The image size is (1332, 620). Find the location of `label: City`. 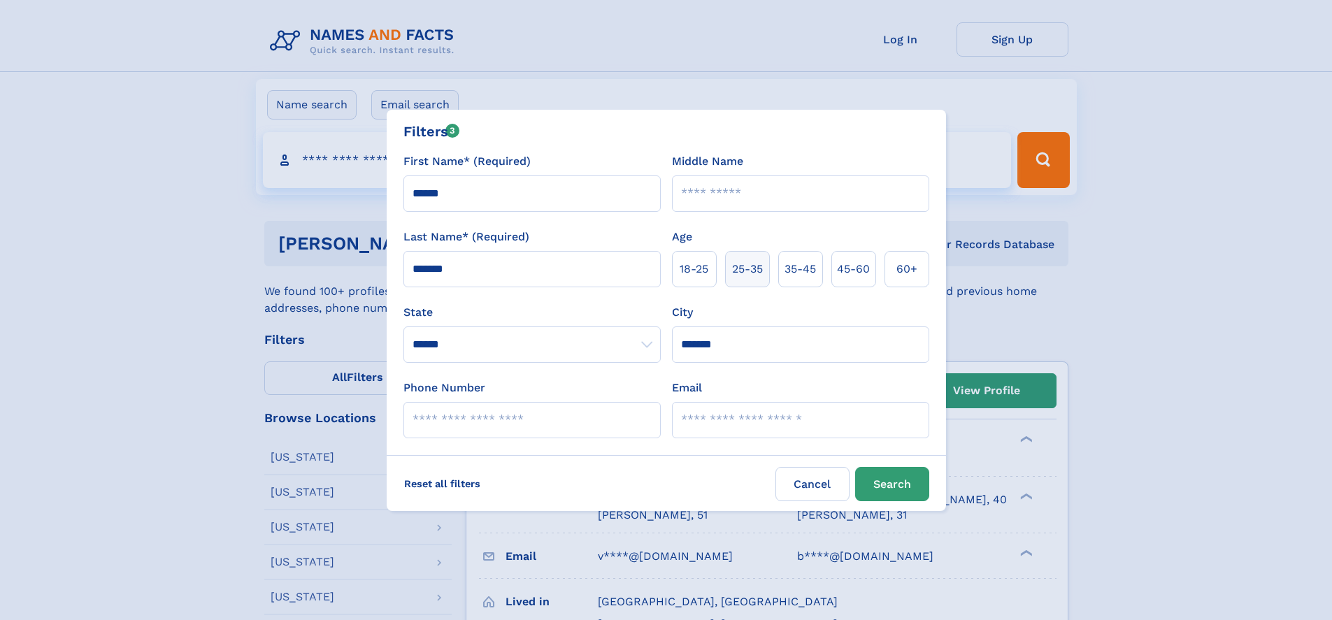

label: City is located at coordinates (682, 313).